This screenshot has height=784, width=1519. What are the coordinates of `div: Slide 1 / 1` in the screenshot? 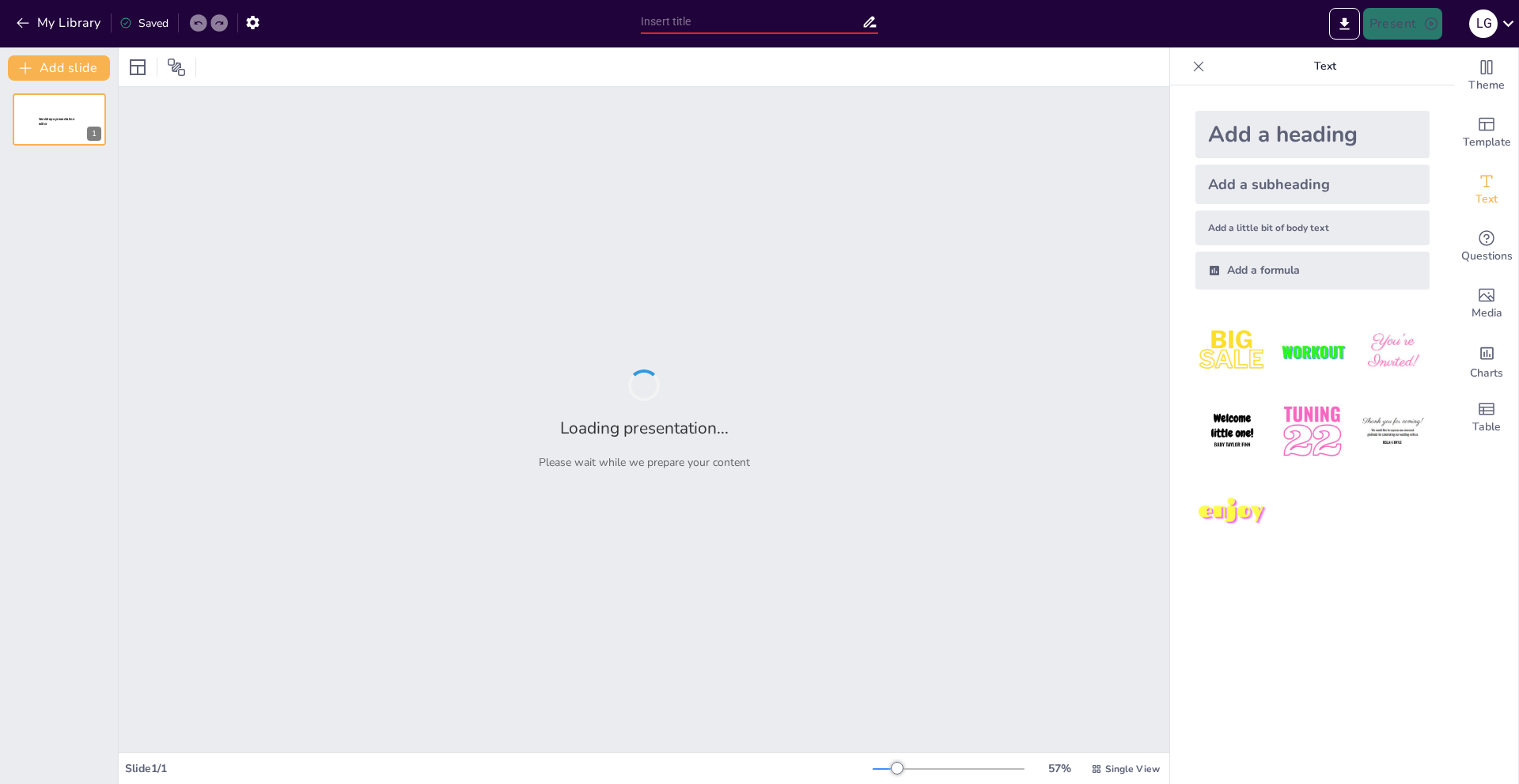 It's located at (498, 768).